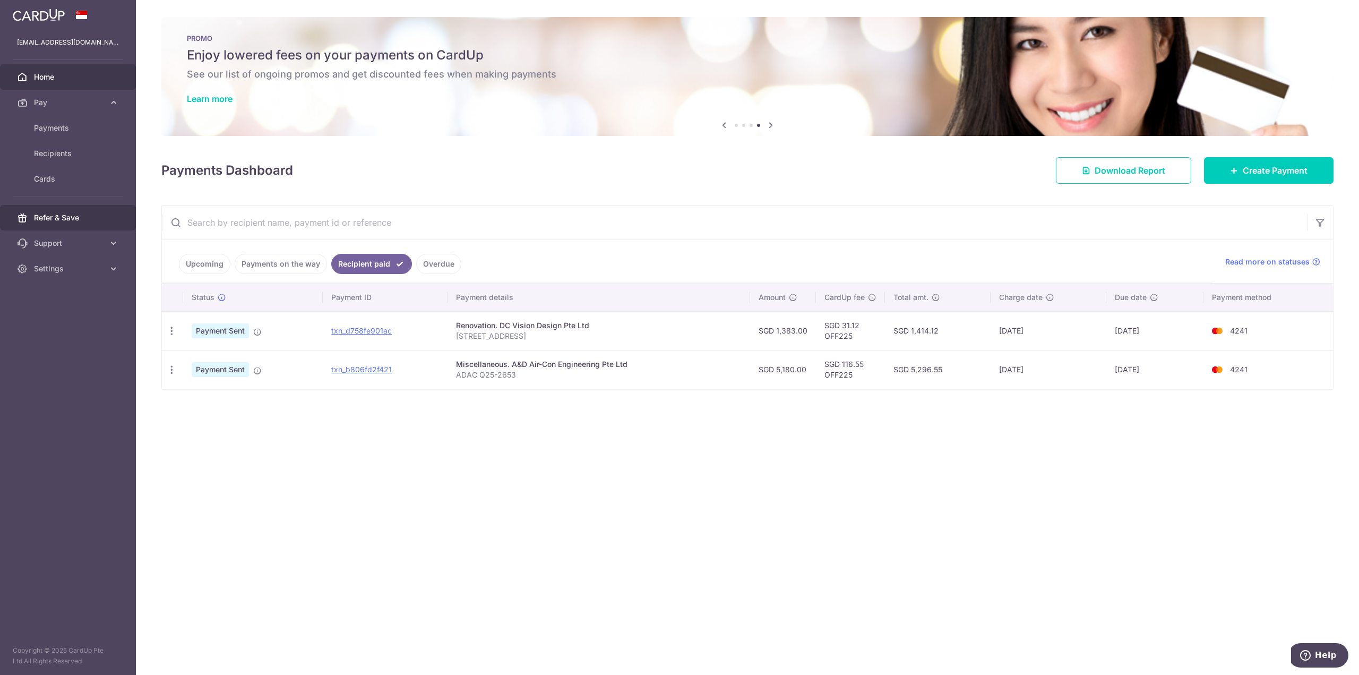  Describe the element at coordinates (372, 264) in the screenshot. I see `a: Recipient paid` at that location.